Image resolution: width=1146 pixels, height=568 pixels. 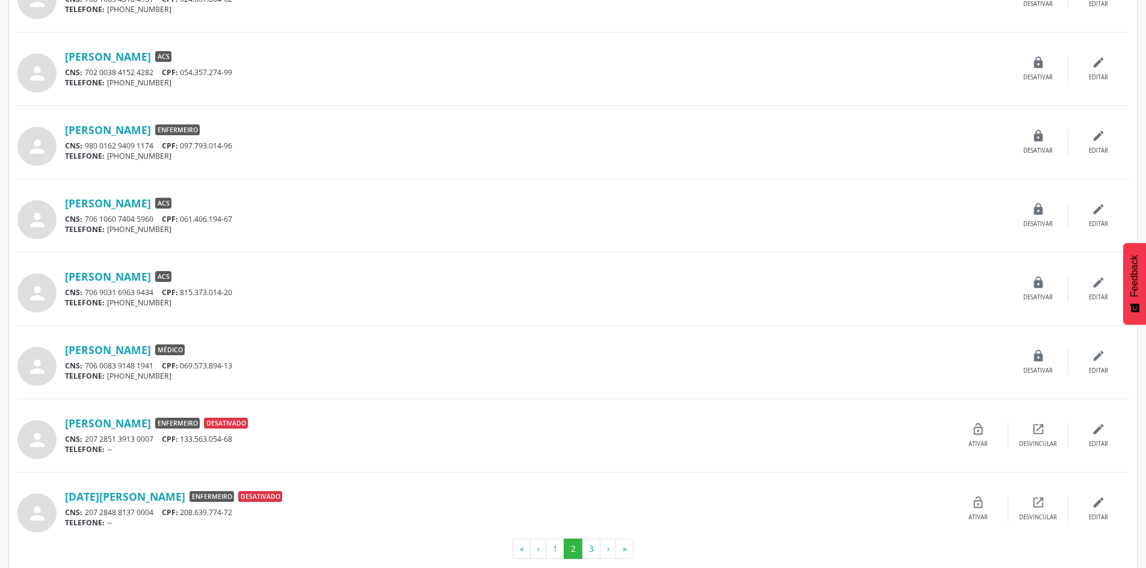 I want to click on div: 207 2848 8137 0004 208.639.774-72, so click(x=506, y=512).